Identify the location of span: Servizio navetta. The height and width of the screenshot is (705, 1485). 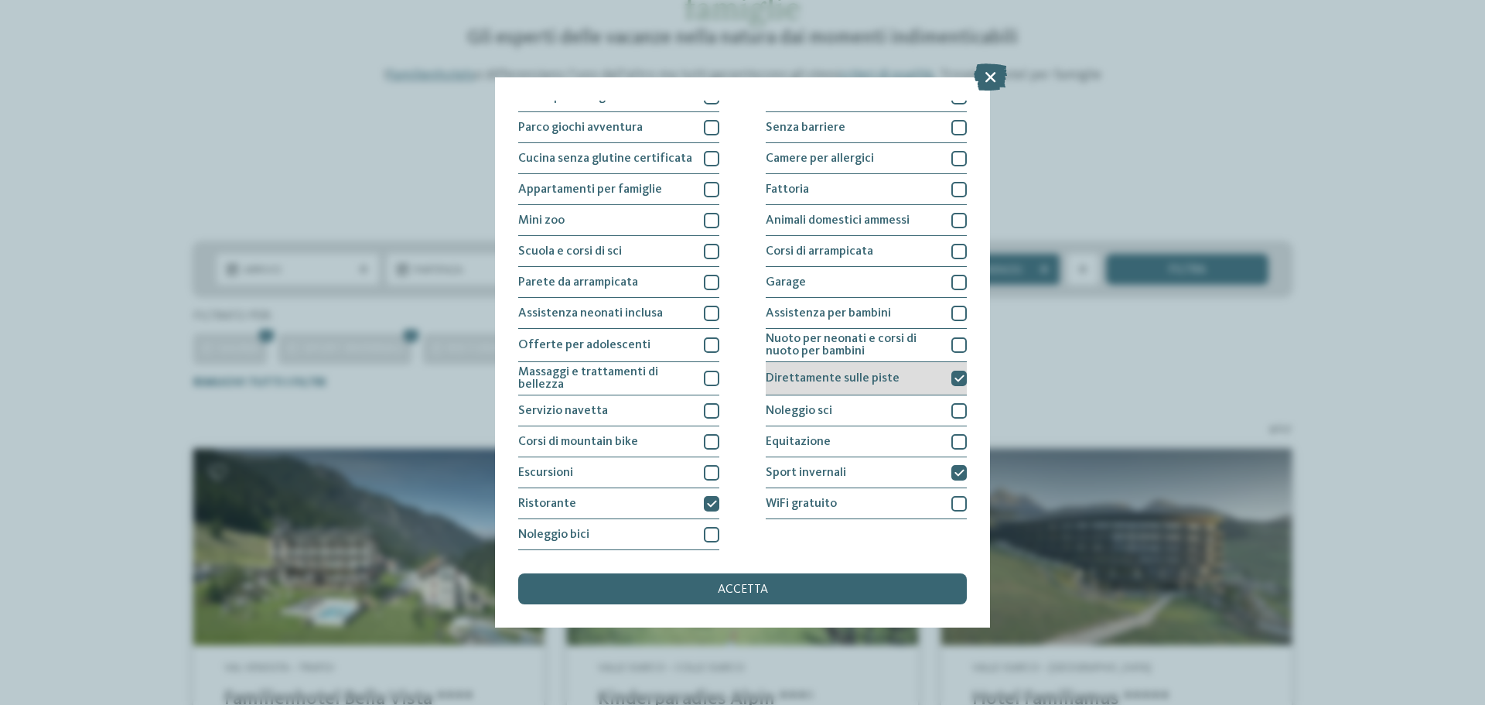
(563, 411).